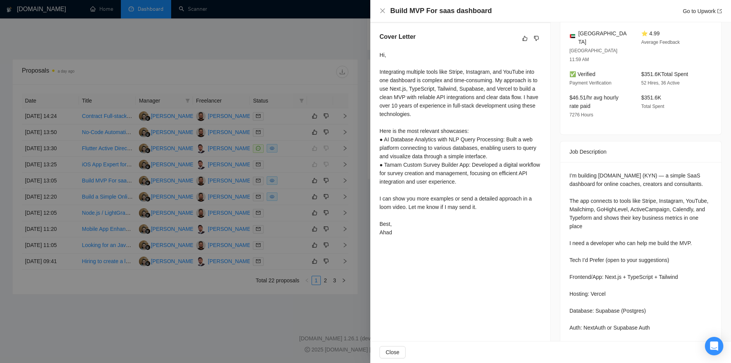 The image size is (731, 363). I want to click on div: Open Intercom Messenger, so click(714, 346).